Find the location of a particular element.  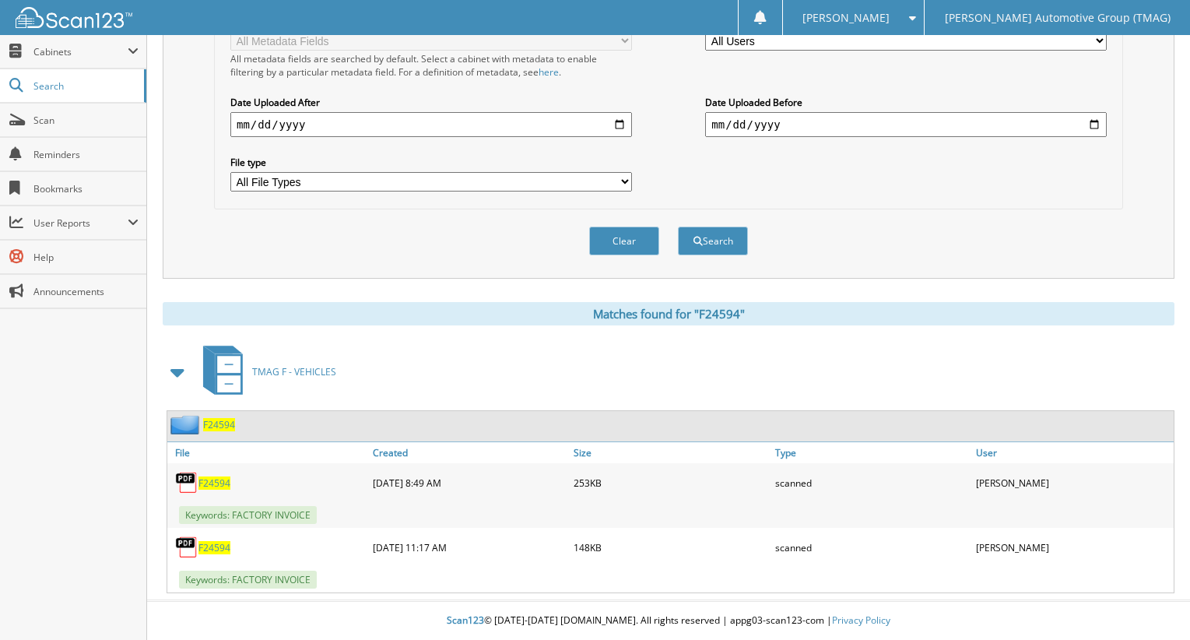

button: Search is located at coordinates (713, 240).